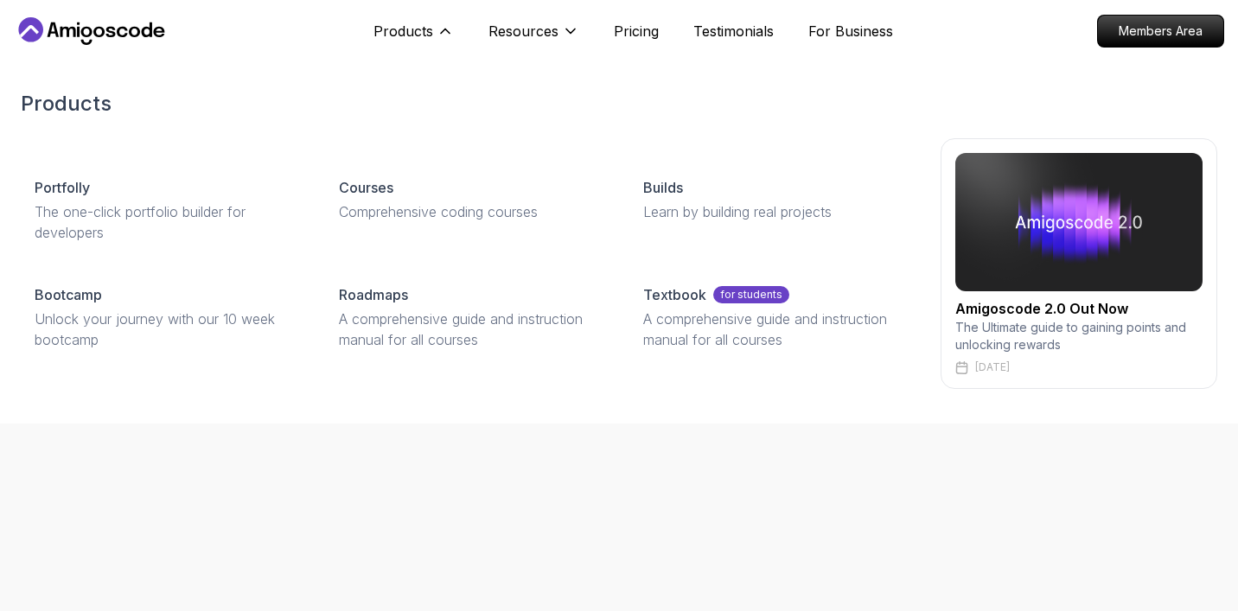 The width and height of the screenshot is (1238, 611). Describe the element at coordinates (373, 295) in the screenshot. I see `p: Roadmaps` at that location.